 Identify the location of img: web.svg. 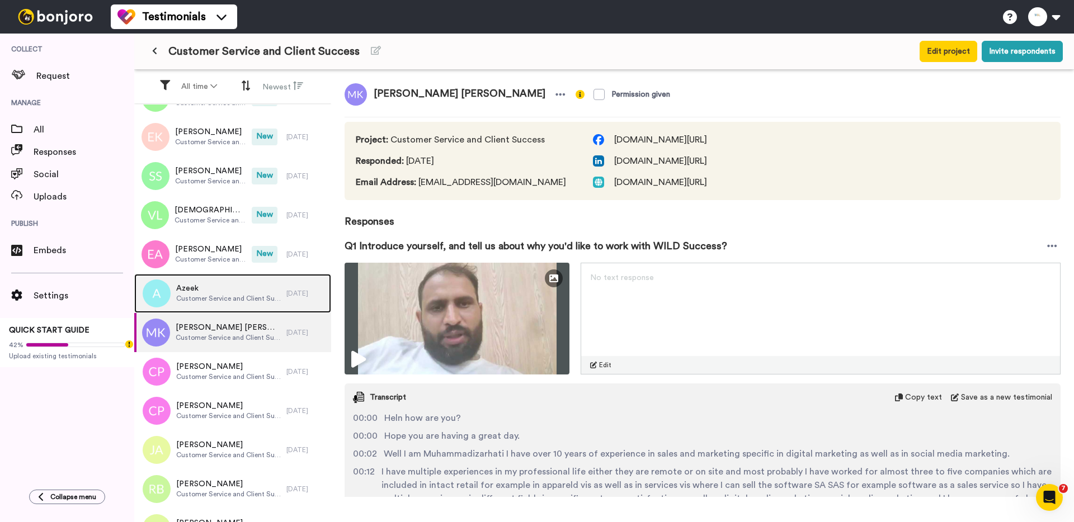
(598, 182).